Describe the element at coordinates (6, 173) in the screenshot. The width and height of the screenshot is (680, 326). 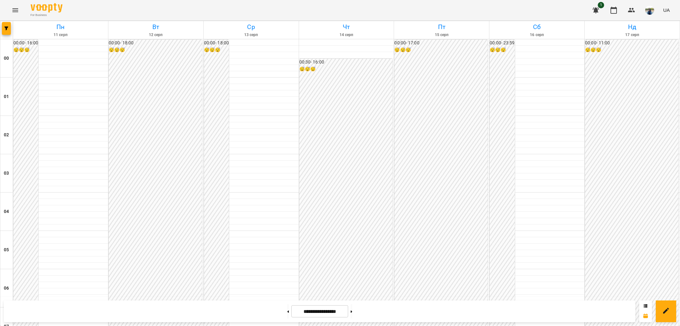
I see `h6: 03` at that location.